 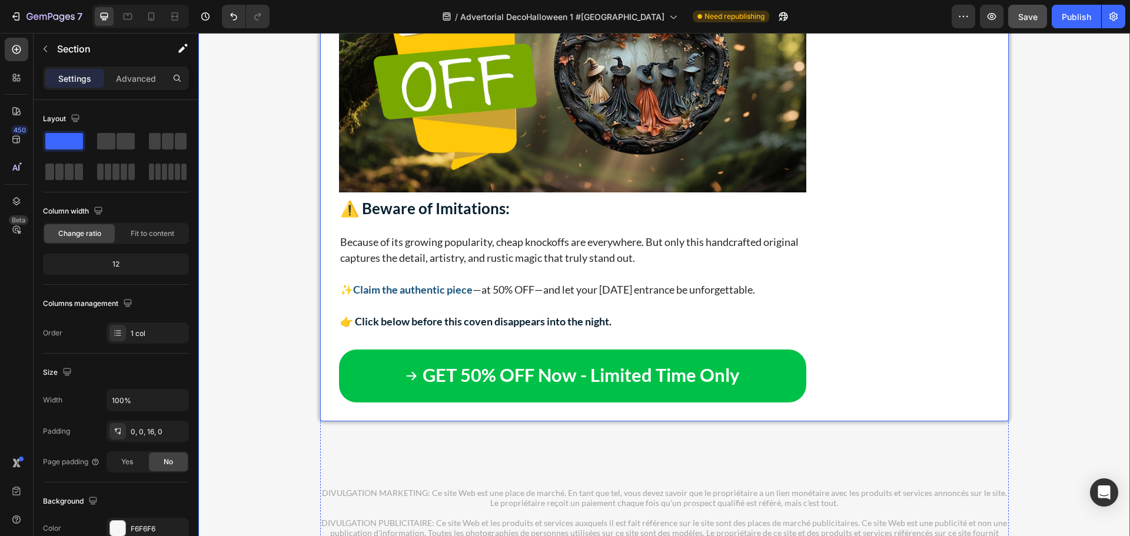 What do you see at coordinates (1077, 16) in the screenshot?
I see `div: Publish` at bounding box center [1077, 16].